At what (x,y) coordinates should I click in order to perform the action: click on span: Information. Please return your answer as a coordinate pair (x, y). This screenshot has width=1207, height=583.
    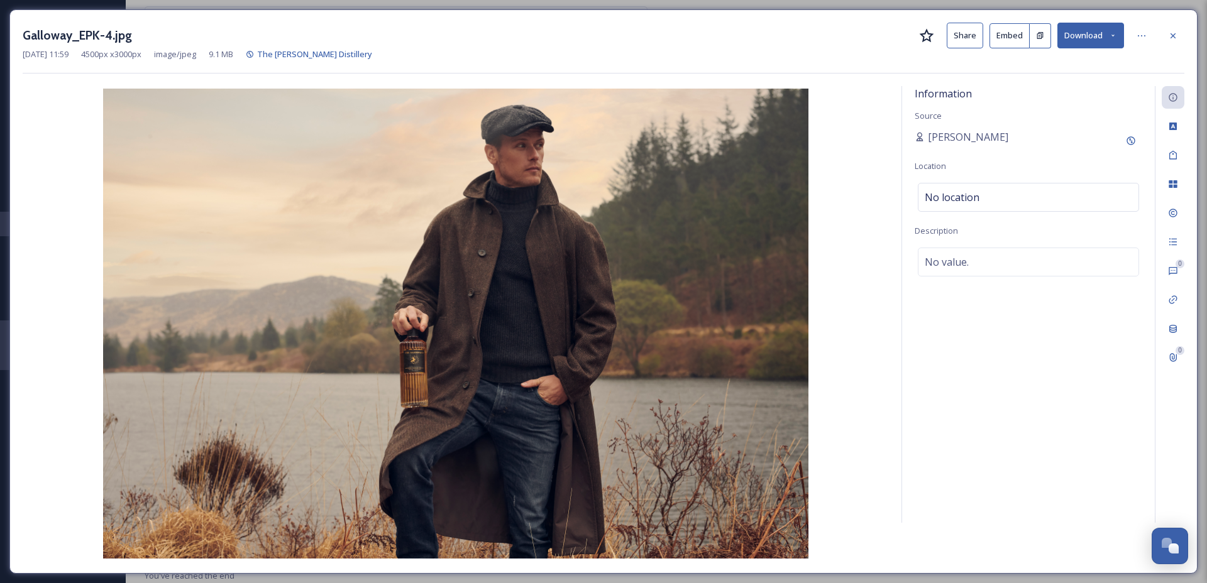
    Looking at the image, I should click on (943, 94).